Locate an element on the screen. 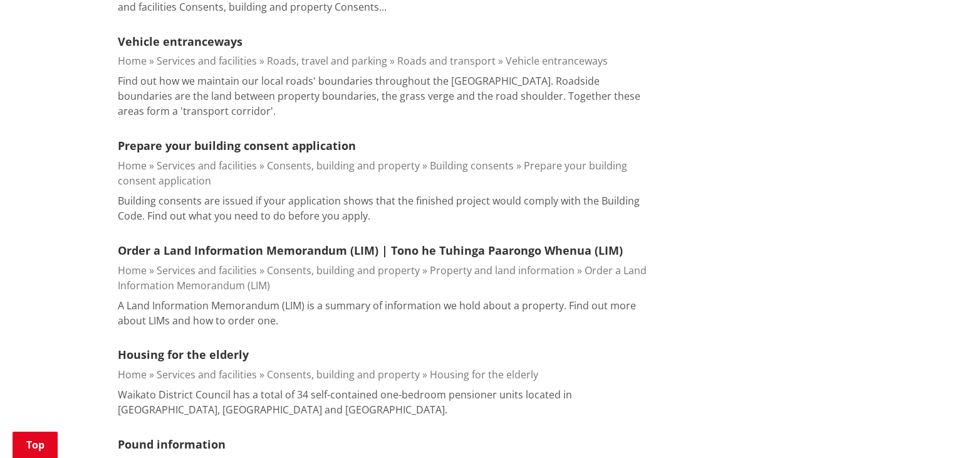 Image resolution: width=953 pixels, height=458 pixels. a: Prepare your building consent application is located at coordinates (237, 145).